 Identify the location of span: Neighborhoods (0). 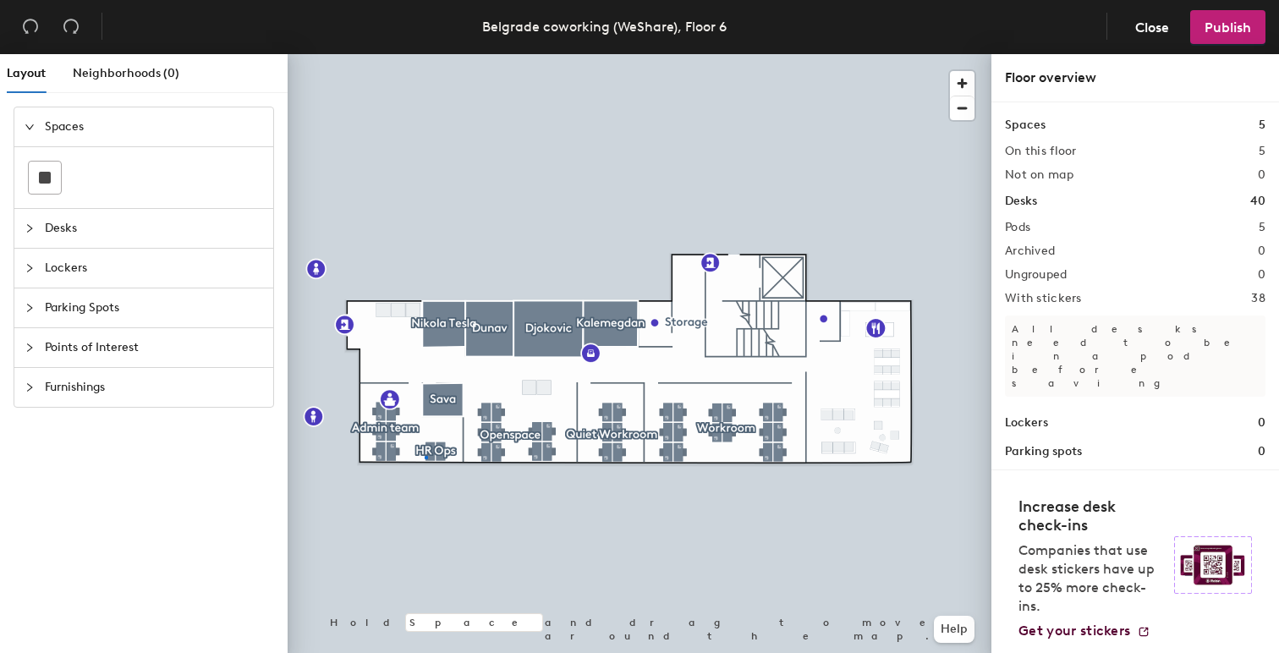
(126, 73).